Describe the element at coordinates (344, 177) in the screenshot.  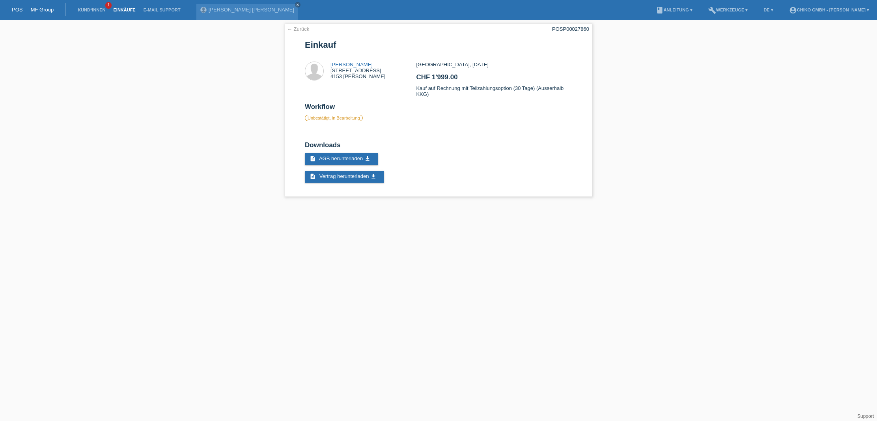
I see `a: description Vertrag herunterladen get_app` at that location.